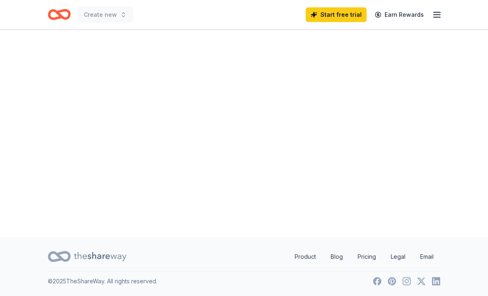 Image resolution: width=488 pixels, height=296 pixels. I want to click on button: Create new, so click(105, 15).